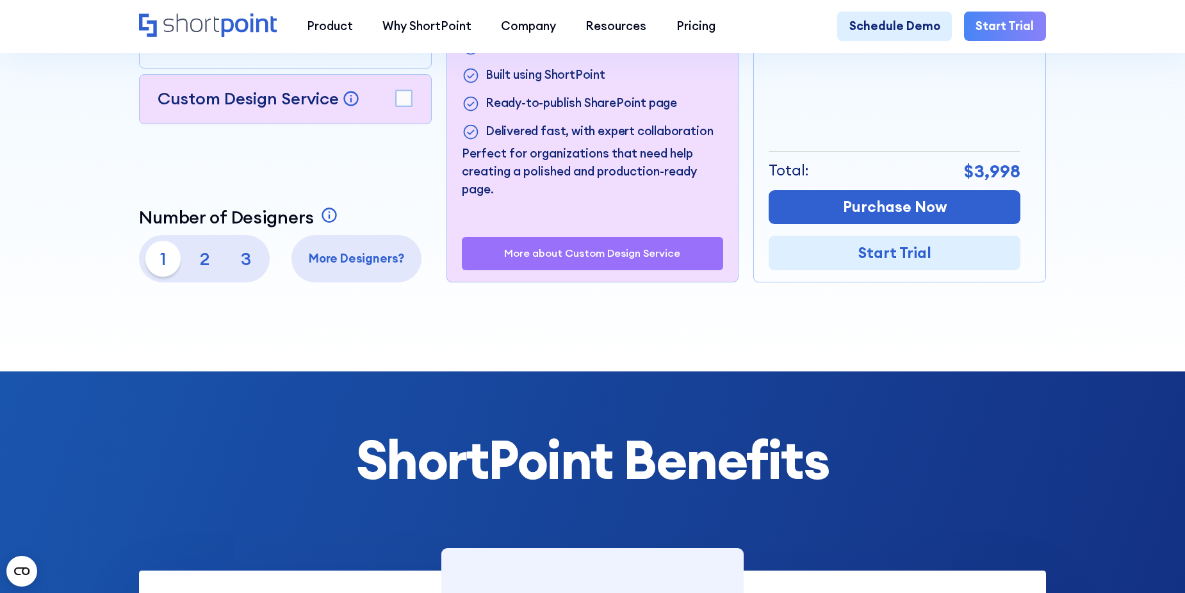 This screenshot has width=1185, height=593. Describe the element at coordinates (204, 259) in the screenshot. I see `p: 2` at that location.